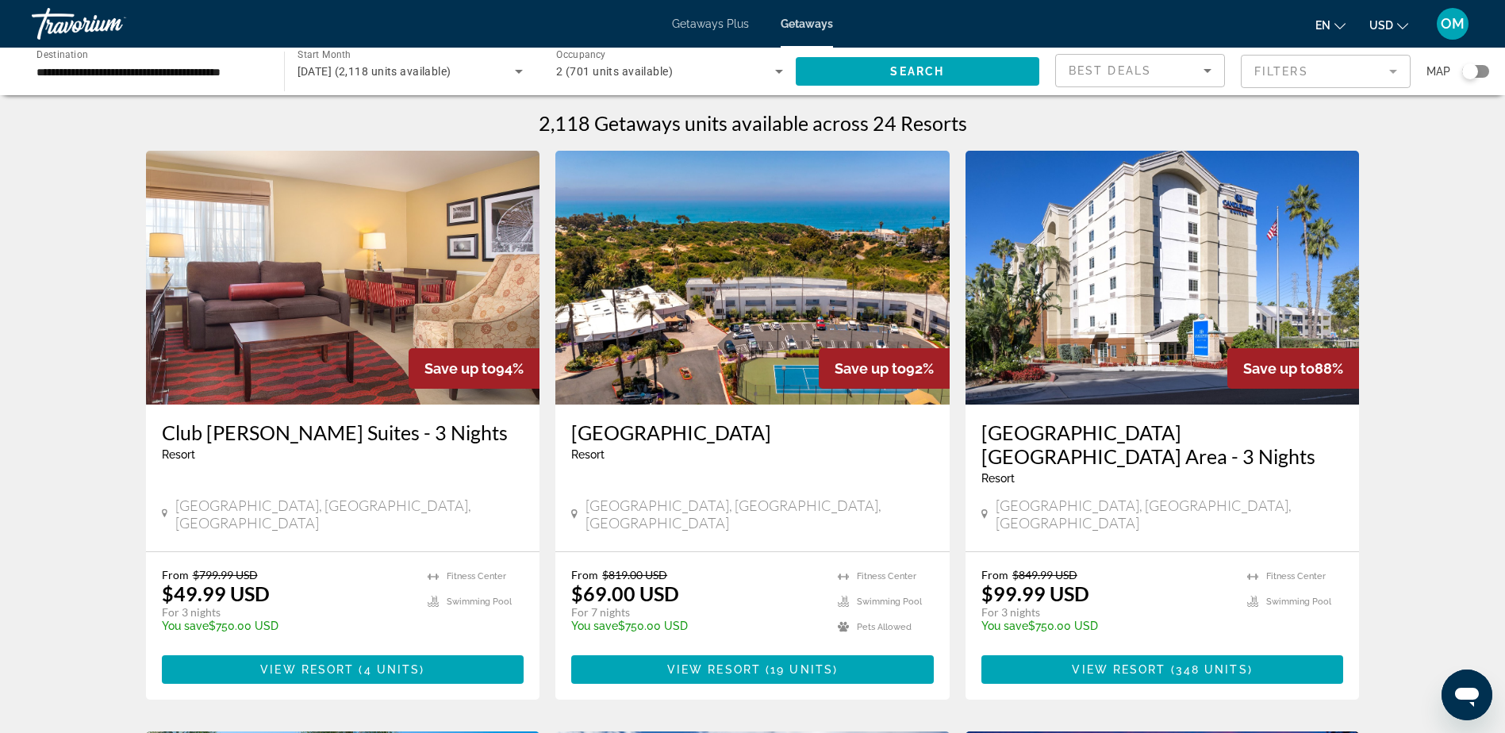 This screenshot has width=1505, height=733. Describe the element at coordinates (801, 670) in the screenshot. I see `span: 19 units` at that location.